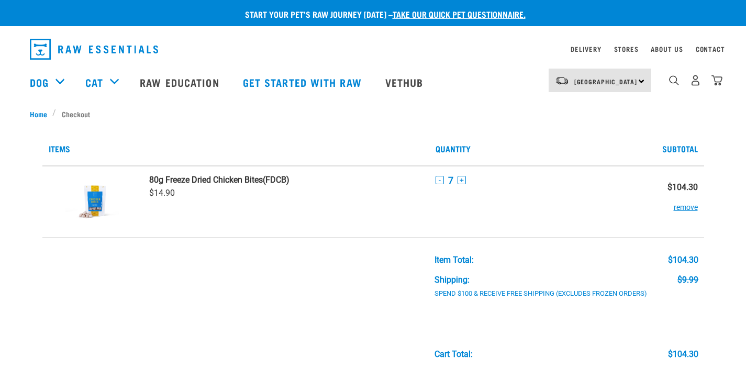 Image resolution: width=746 pixels, height=369 pixels. I want to click on div: Cart total:, so click(453, 354).